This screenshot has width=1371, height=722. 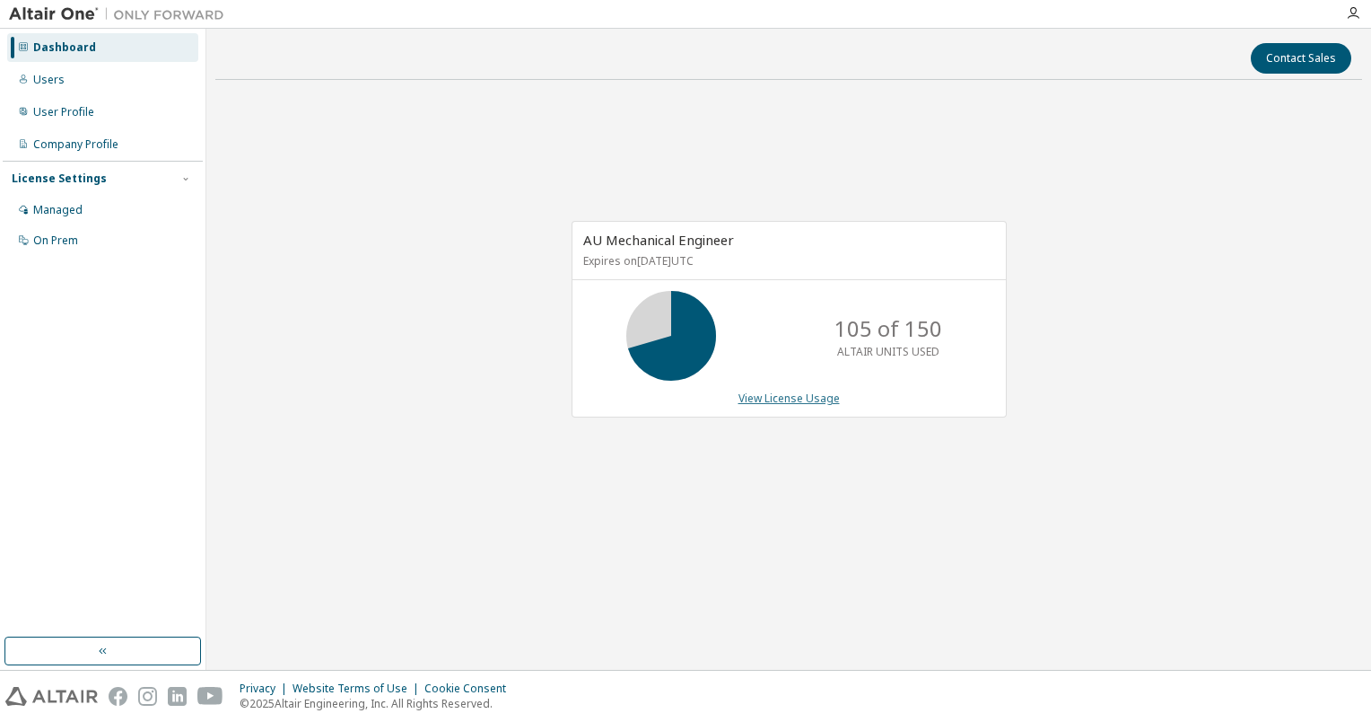 I want to click on img: Altair One, so click(x=121, y=14).